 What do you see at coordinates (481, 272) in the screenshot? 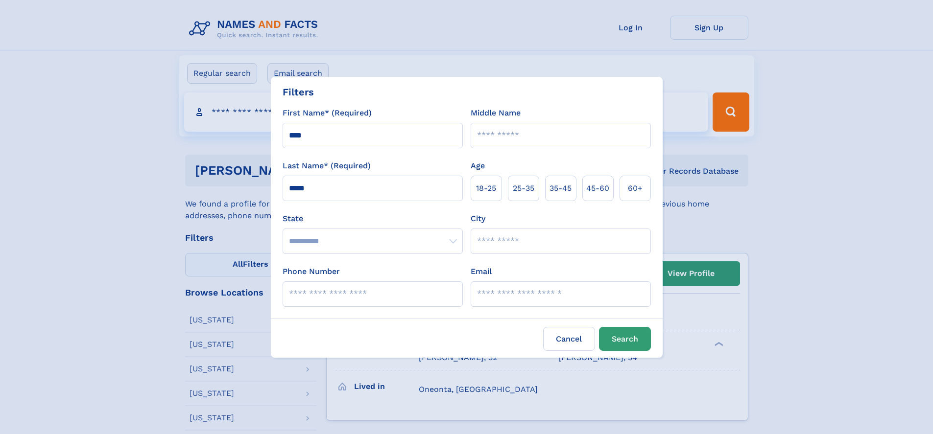
I see `label: Email` at bounding box center [481, 272].